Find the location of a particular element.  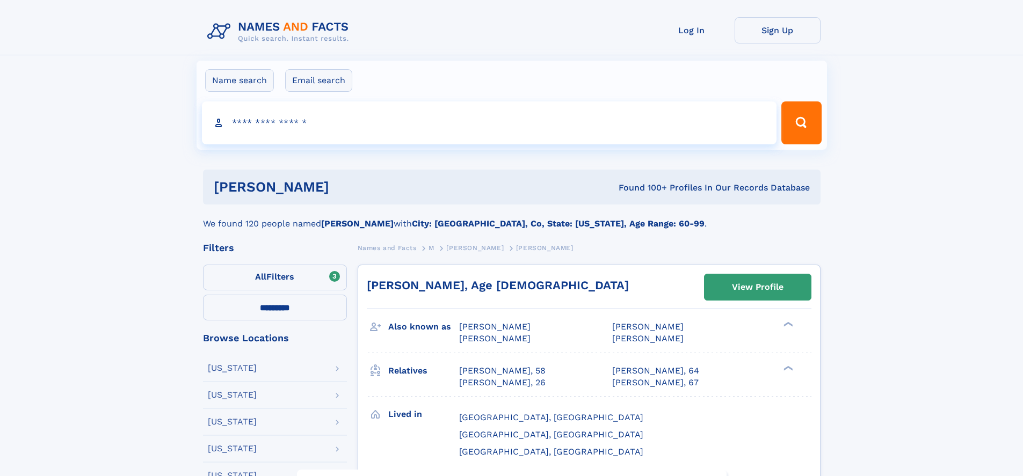

div: Found 100+ Profiles In Our Records Database is located at coordinates (641, 188).